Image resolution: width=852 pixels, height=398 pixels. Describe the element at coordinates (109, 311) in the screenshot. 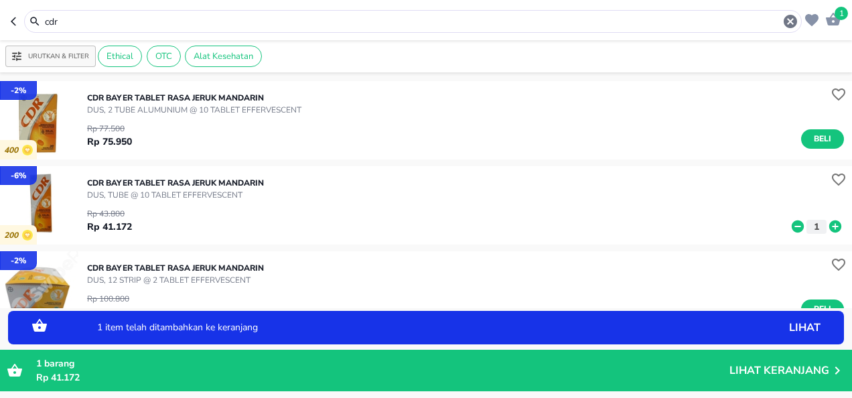

I see `p: Rp 98.784` at that location.